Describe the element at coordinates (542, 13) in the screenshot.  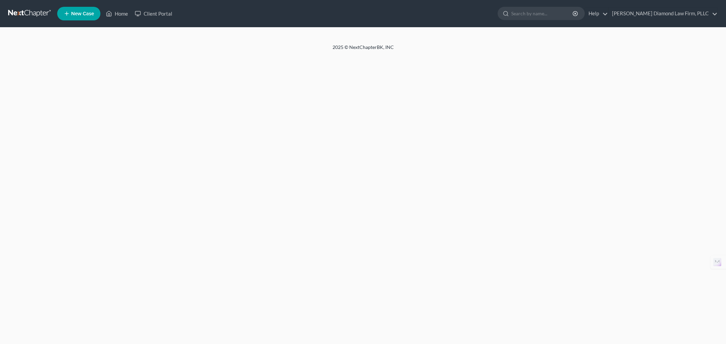
I see `input: Search by name...` at that location.